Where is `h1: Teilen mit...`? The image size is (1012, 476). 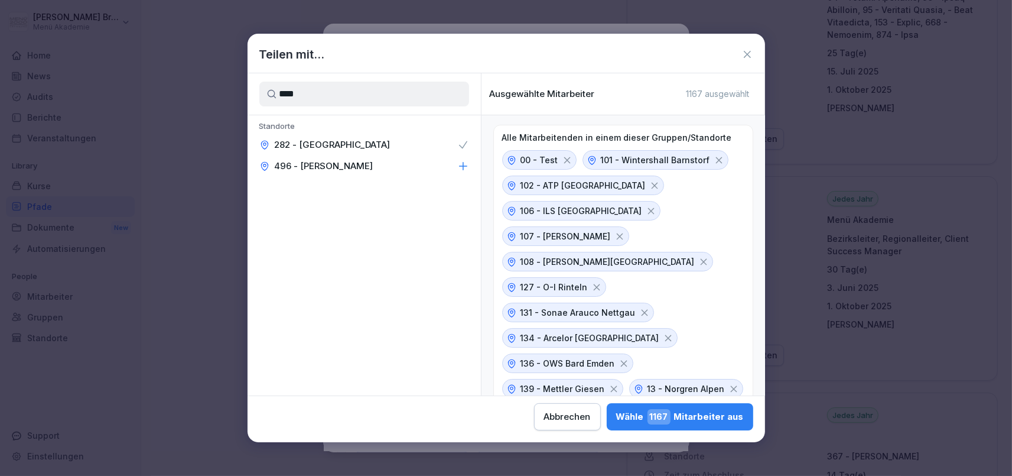 h1: Teilen mit... is located at coordinates (292, 54).